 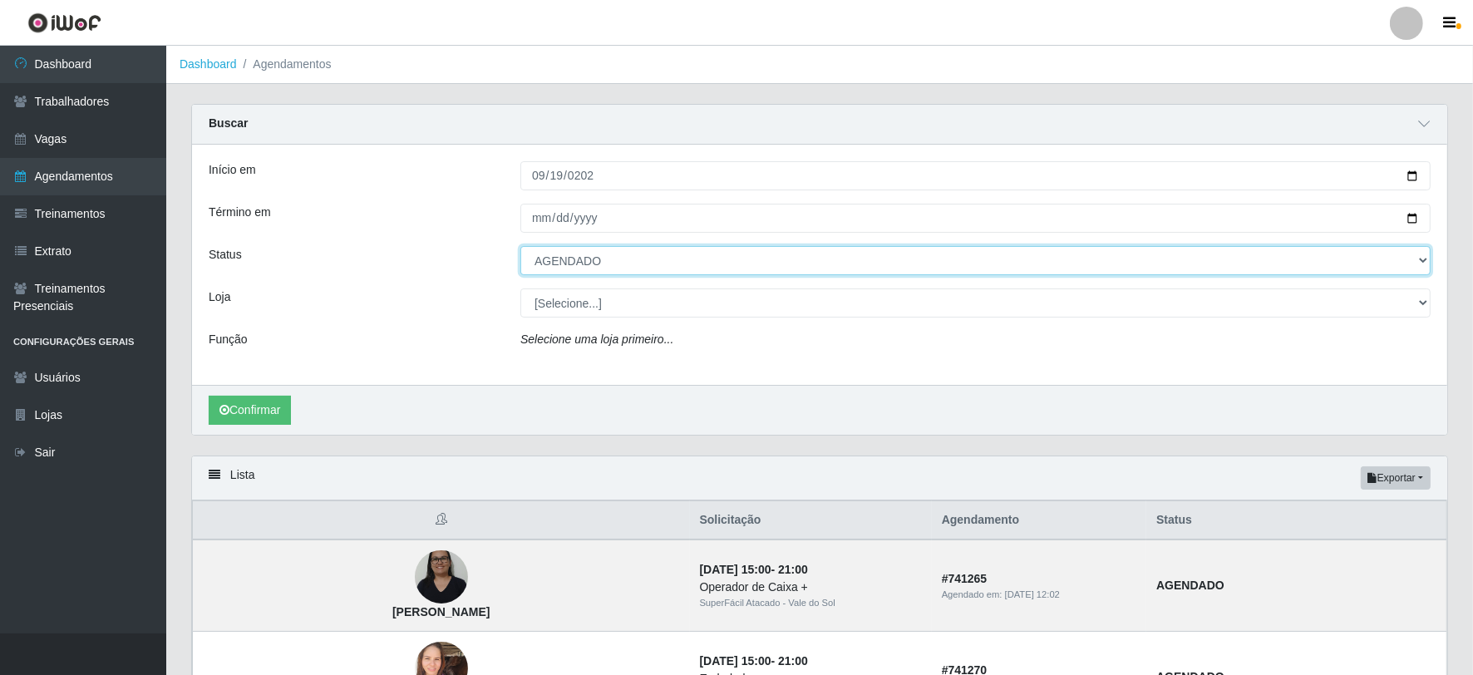 What do you see at coordinates (810, 603) in the screenshot?
I see `div: SuperFácil Atacado - Vale do Sol` at bounding box center [810, 603].